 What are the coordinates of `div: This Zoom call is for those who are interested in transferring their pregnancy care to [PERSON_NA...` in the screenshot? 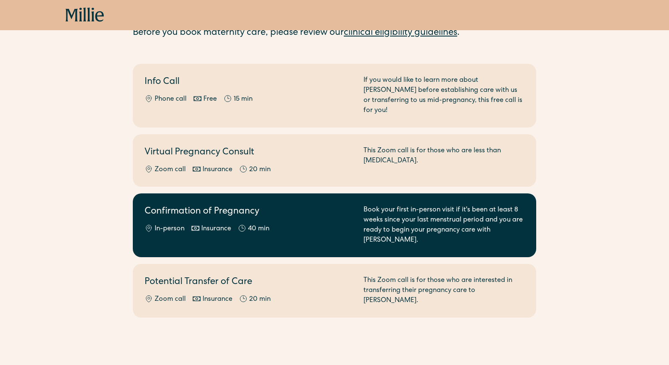 It's located at (443, 291).